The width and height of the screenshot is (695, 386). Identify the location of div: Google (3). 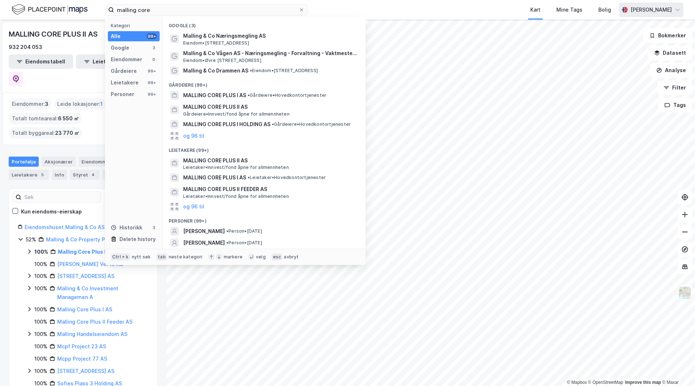
(264, 24).